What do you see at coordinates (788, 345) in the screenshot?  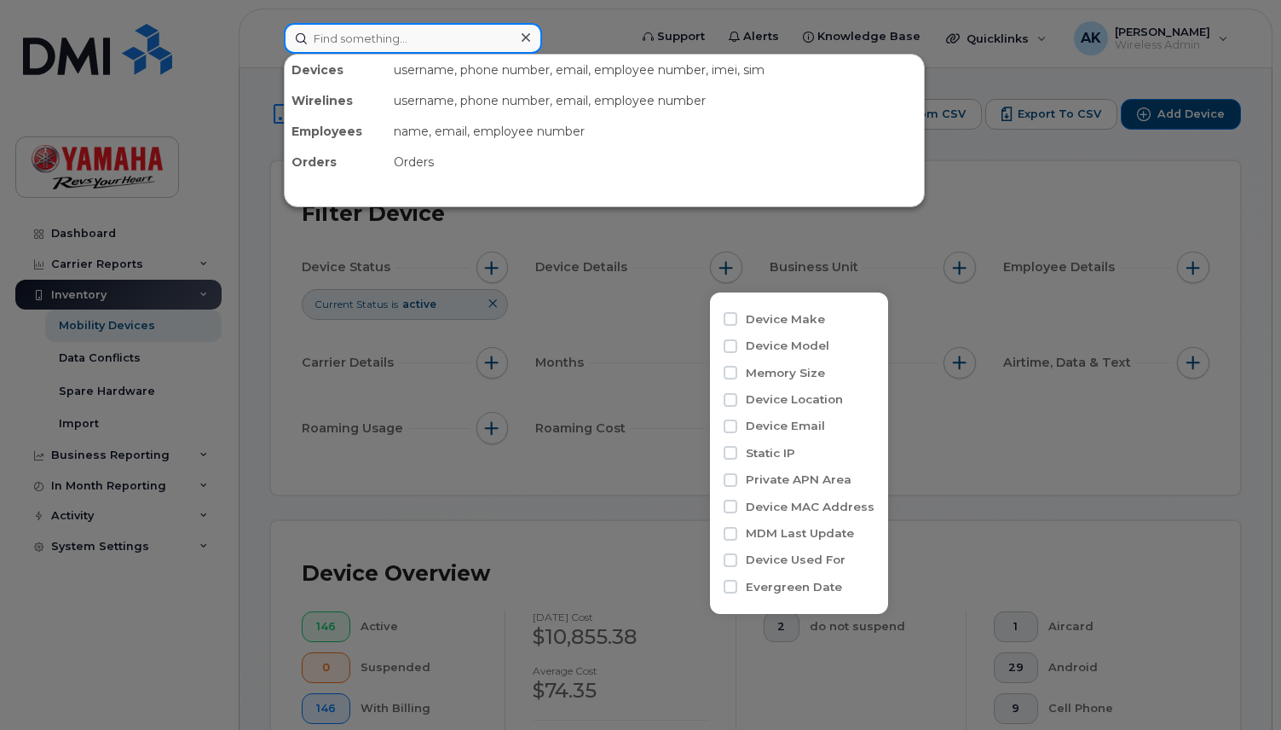 I see `label: Device Model` at bounding box center [788, 345].